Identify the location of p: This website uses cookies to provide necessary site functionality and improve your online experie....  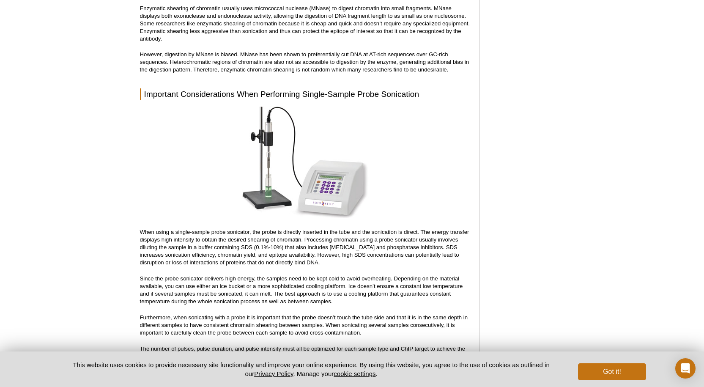
(311, 369).